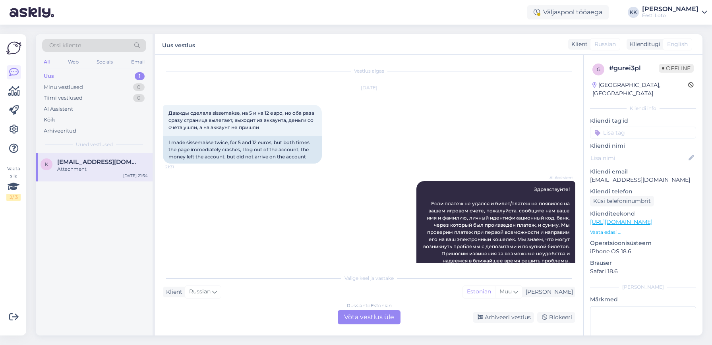  I want to click on div: Tiimi vestlused, so click(63, 98).